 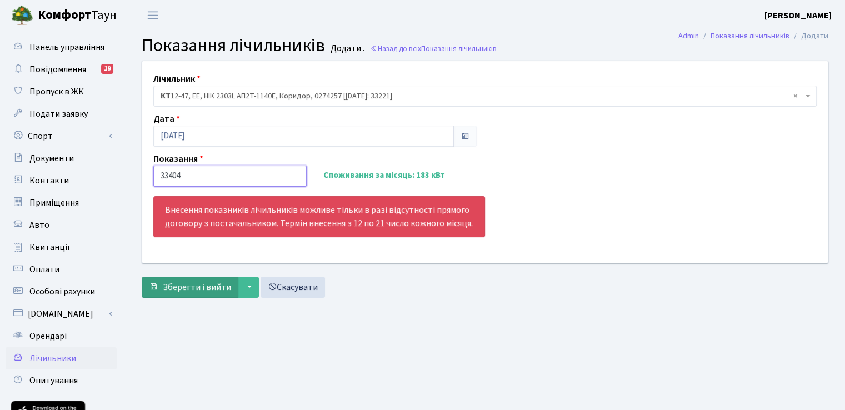 I want to click on a: Лічильники, so click(x=61, y=358).